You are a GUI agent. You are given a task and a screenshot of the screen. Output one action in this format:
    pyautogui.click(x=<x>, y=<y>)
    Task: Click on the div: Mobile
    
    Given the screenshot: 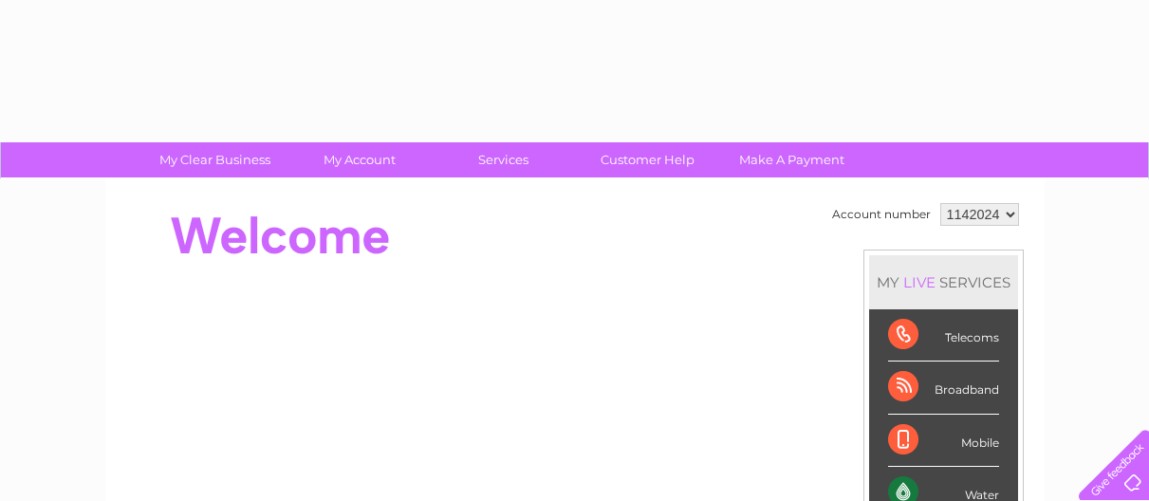 What is the action you would take?
    pyautogui.click(x=943, y=440)
    